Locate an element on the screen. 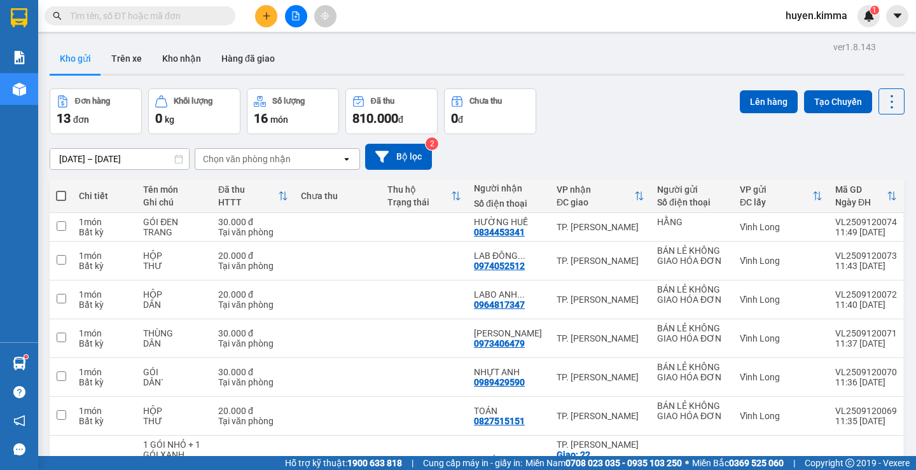 This screenshot has height=470, width=916. button: Khối lượng0kg is located at coordinates (194, 111).